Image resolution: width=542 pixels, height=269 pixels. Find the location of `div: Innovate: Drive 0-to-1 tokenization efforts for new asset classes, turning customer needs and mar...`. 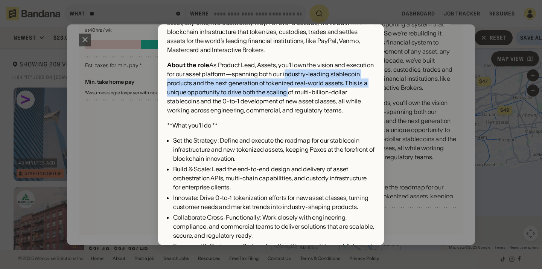

div: Innovate: Drive 0-to-1 tokenization efforts for new asset classes, turning customer needs and mar... is located at coordinates (274, 202).